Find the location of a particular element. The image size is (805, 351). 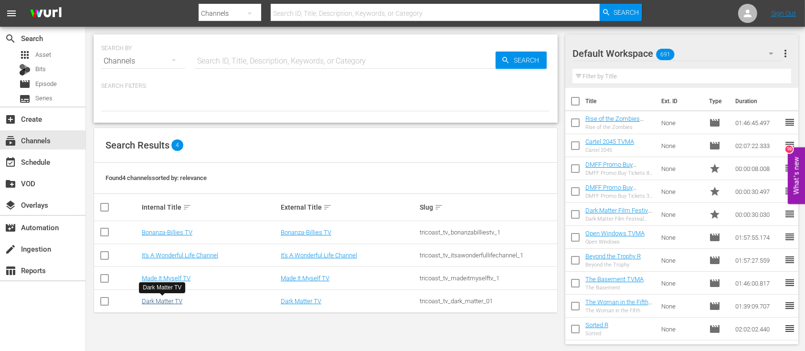

div: Dark Matter Film Festival Promo Submit Your Film 30 sec is located at coordinates (620, 219).